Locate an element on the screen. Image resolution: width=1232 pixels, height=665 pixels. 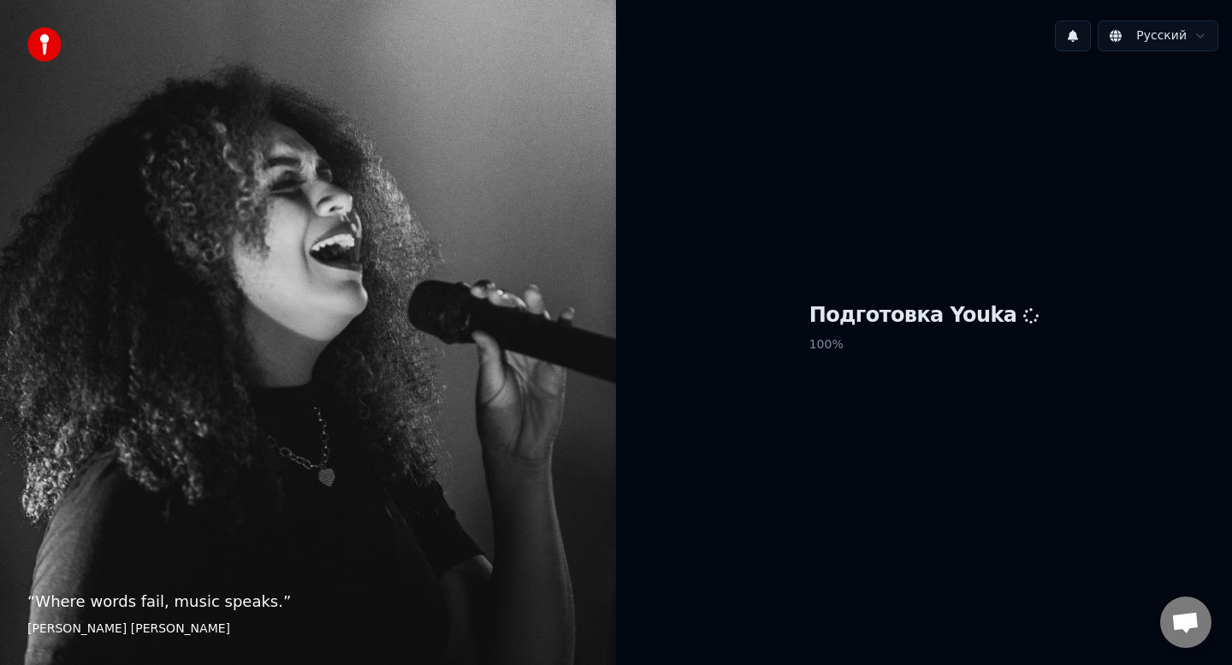
h1: Подготовка Youka is located at coordinates (924, 316).